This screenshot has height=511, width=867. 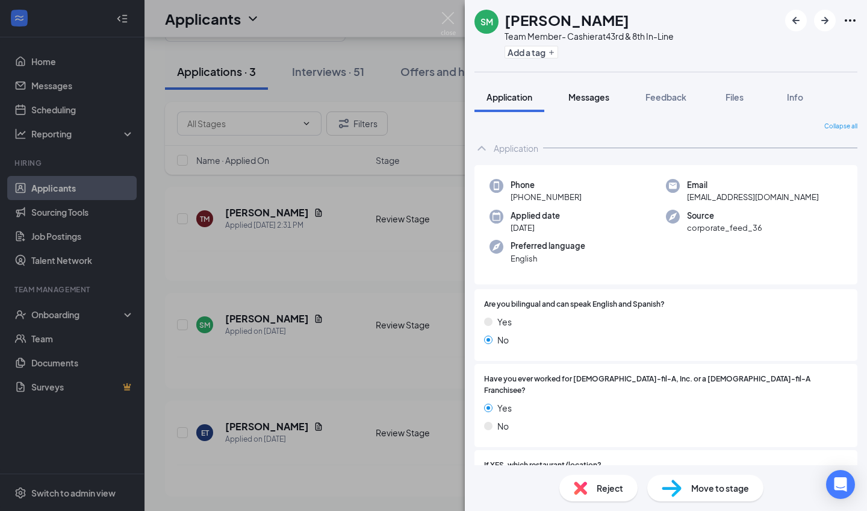 I want to click on button: PlusAdd a tag, so click(x=531, y=52).